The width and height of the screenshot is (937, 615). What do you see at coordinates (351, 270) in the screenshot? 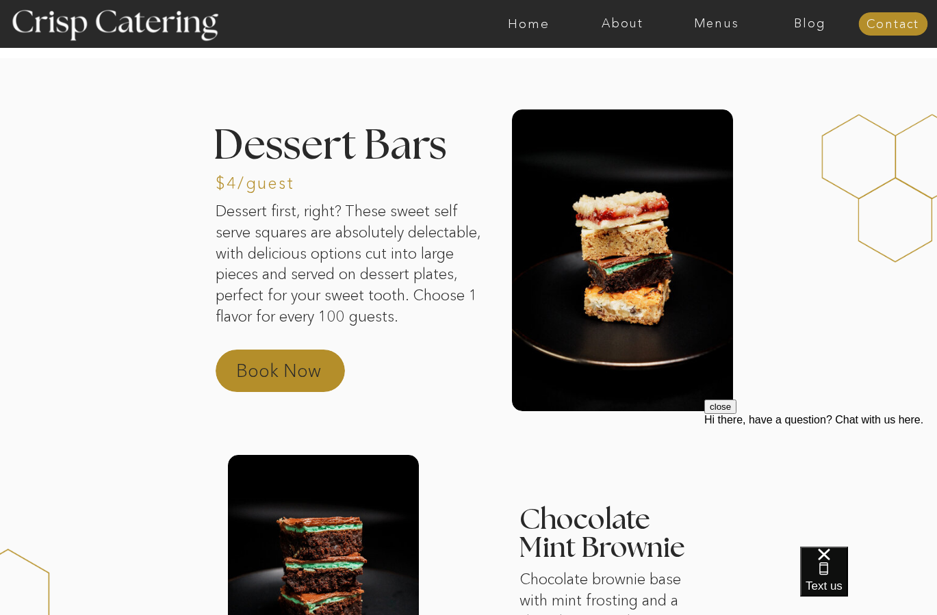
I see `p: Dessert first, right? These sweet self serve squares are absolutely delectable, with delicious op...` at bounding box center [351, 270].